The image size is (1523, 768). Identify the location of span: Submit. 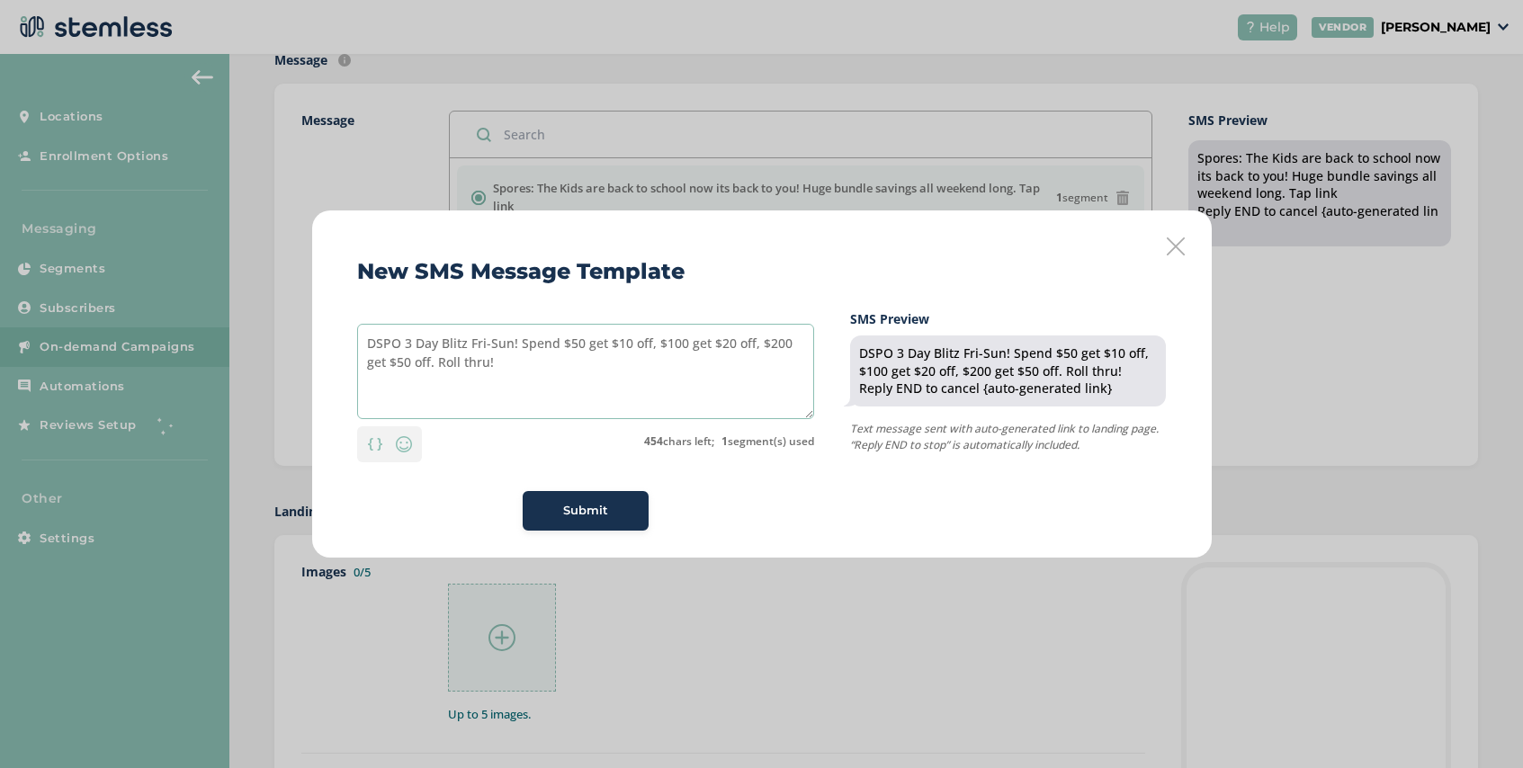
(585, 511).